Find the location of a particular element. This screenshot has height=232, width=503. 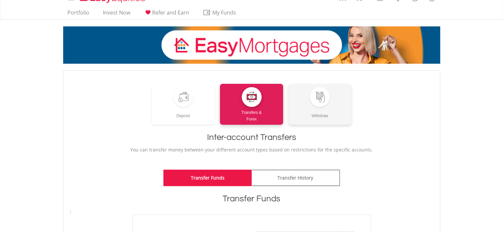

a: Transfer Funds is located at coordinates (207, 178).